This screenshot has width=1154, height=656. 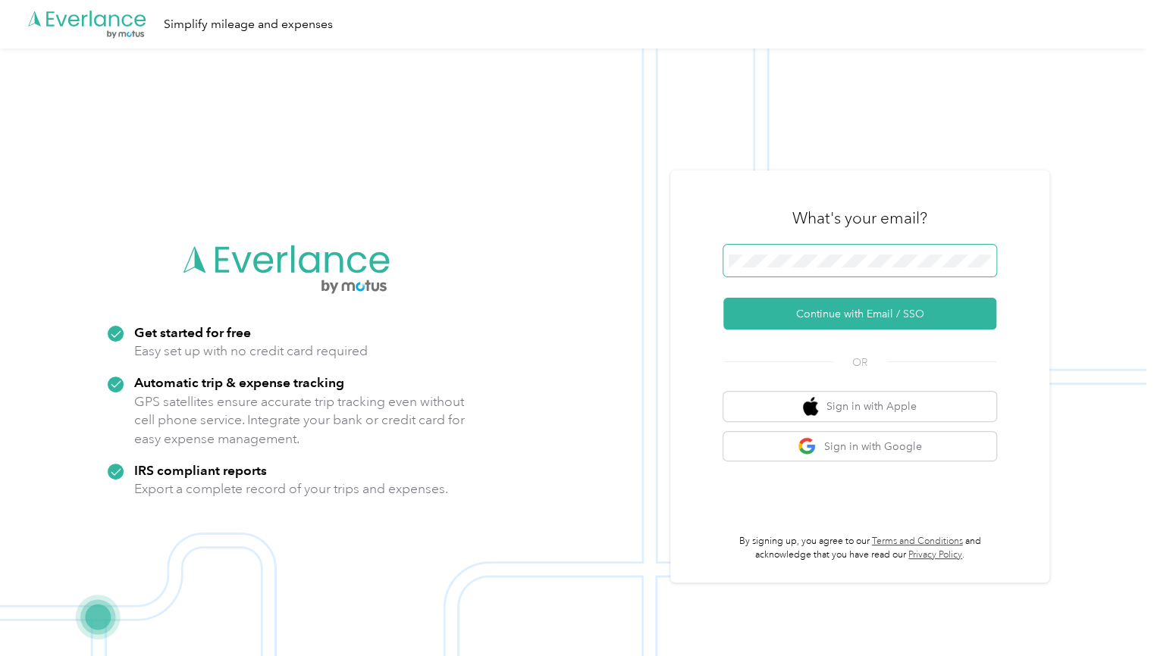 I want to click on a: Terms and Conditions, so click(x=917, y=541).